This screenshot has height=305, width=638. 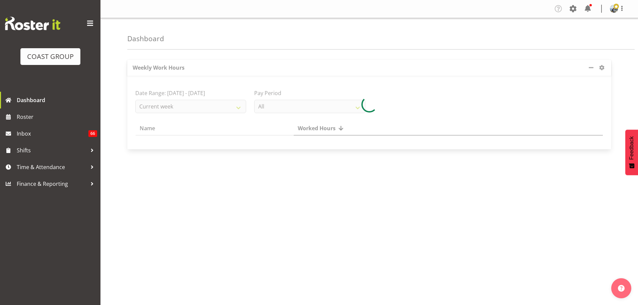 What do you see at coordinates (621, 288) in the screenshot?
I see `img: help-xxl-2.png` at bounding box center [621, 288].